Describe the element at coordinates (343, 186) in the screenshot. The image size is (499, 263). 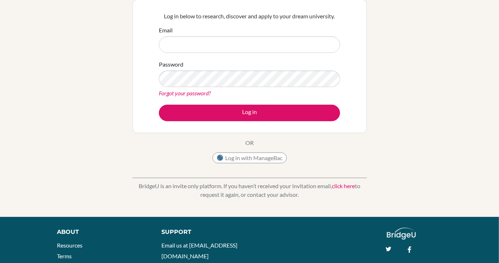
I see `a: click here` at that location.